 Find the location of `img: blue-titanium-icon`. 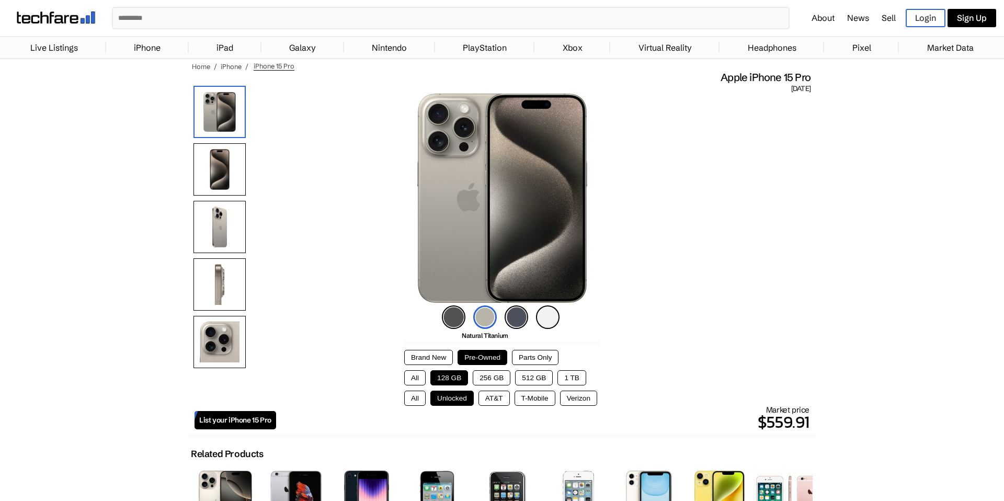

img: blue-titanium-icon is located at coordinates (516, 317).